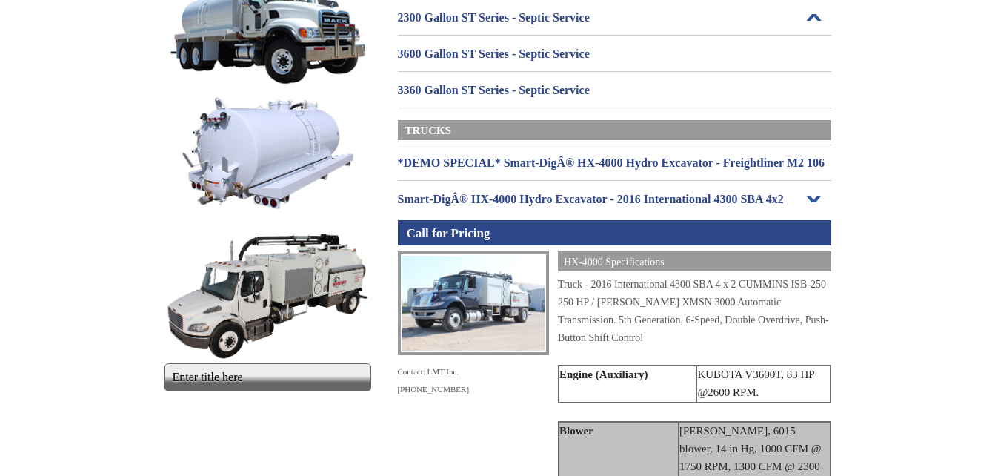 This screenshot has height=476, width=995. What do you see at coordinates (614, 90) in the screenshot?
I see `h3: 3360 Gallon ST Series - Septic Service` at bounding box center [614, 90].